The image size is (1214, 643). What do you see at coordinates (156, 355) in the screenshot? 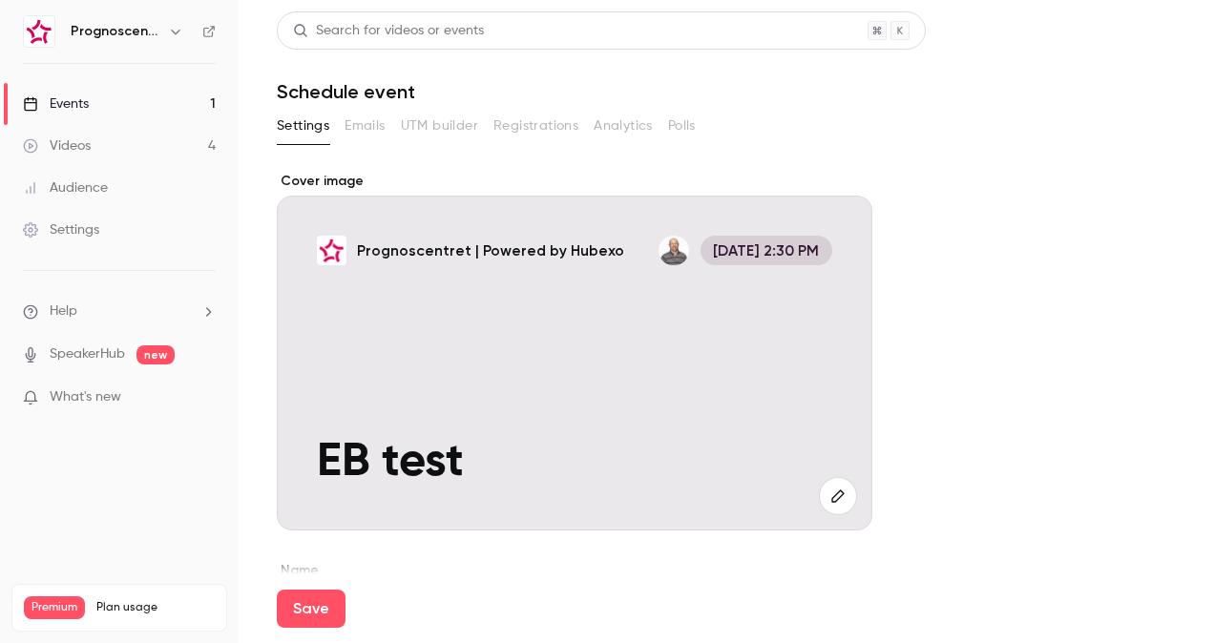
I see `span: new` at bounding box center [156, 355].